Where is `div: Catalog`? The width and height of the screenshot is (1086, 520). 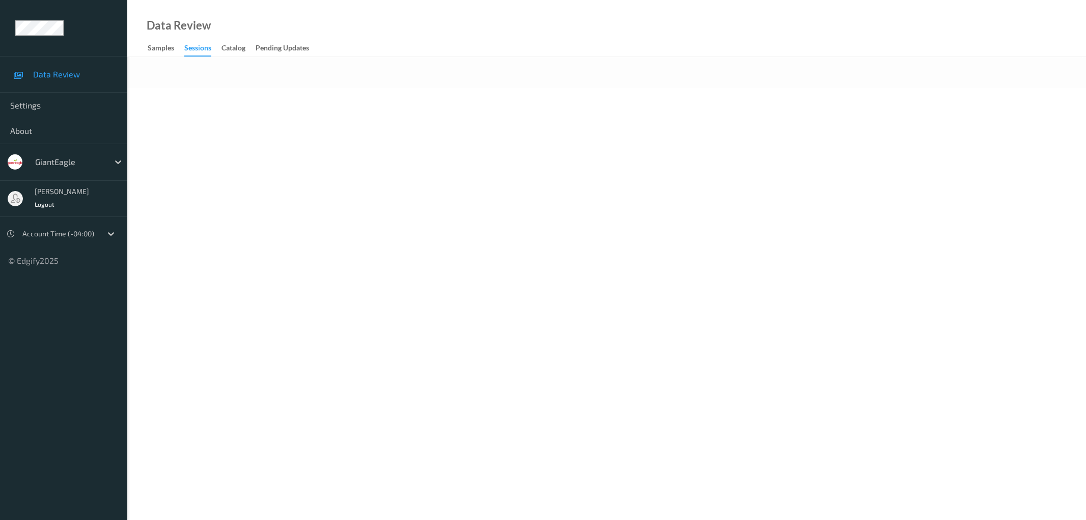 div: Catalog is located at coordinates (233, 49).